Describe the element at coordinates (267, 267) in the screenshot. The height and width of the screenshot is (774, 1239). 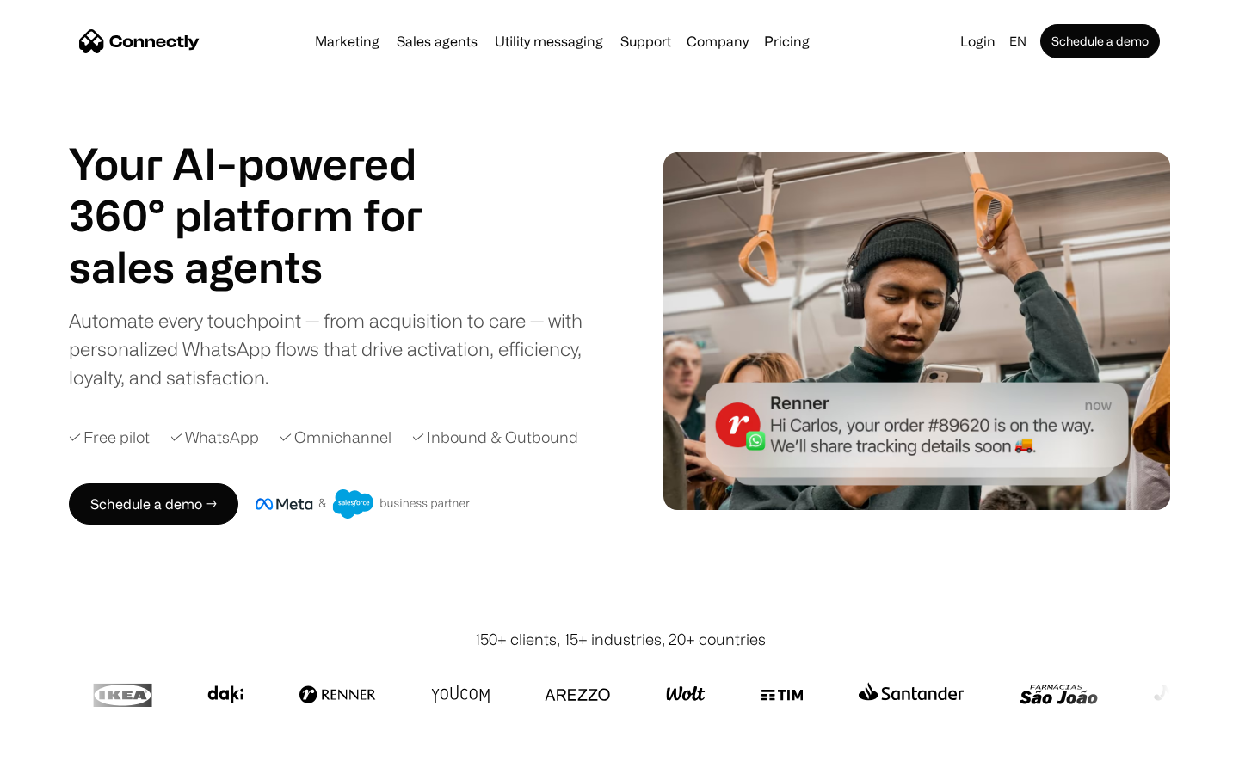
I see `div: carousel` at that location.